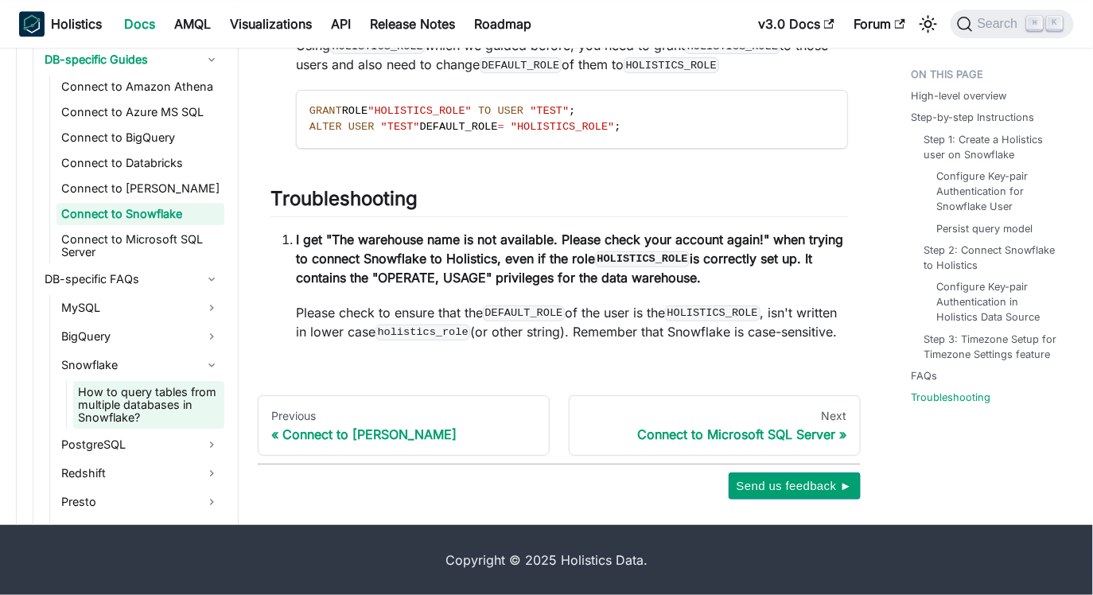 The height and width of the screenshot is (595, 1093). Describe the element at coordinates (355, 111) in the screenshot. I see `span: ROLE` at that location.